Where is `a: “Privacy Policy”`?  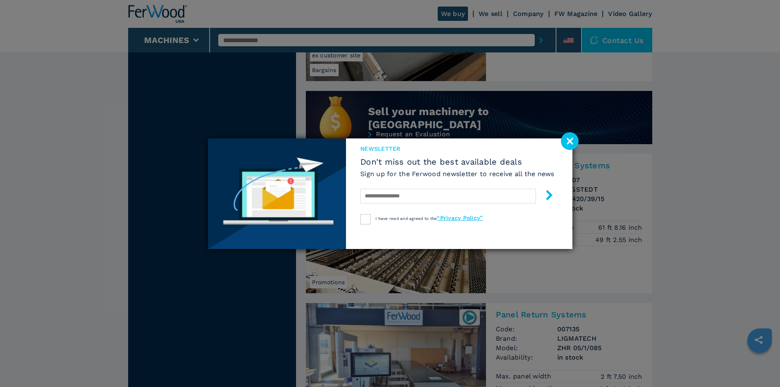
a: “Privacy Policy” is located at coordinates (460, 218).